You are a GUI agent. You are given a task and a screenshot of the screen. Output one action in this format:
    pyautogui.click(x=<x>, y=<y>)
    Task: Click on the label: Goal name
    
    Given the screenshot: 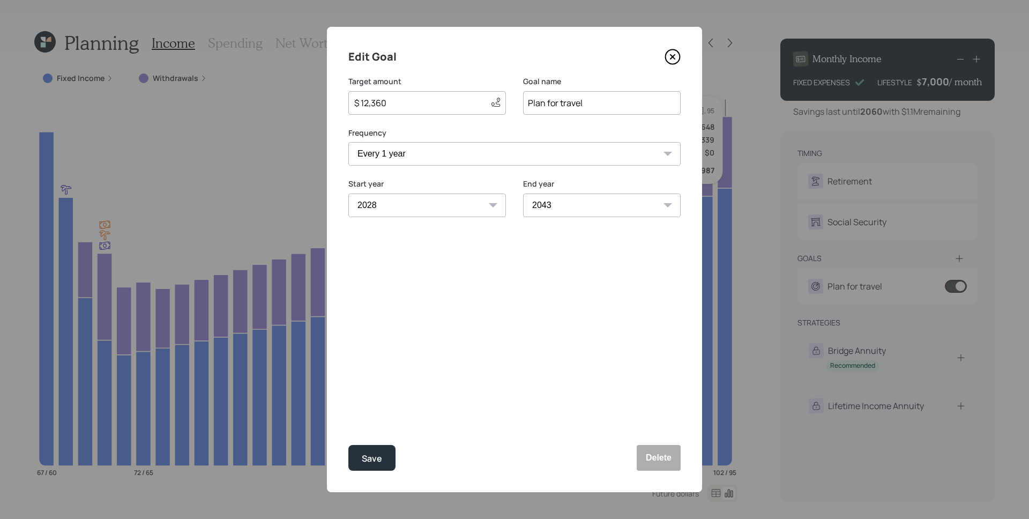 What is the action you would take?
    pyautogui.click(x=602, y=81)
    